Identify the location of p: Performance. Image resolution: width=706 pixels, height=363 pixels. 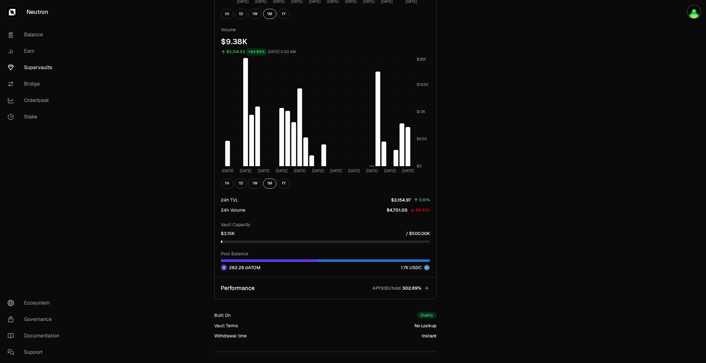
(238, 288).